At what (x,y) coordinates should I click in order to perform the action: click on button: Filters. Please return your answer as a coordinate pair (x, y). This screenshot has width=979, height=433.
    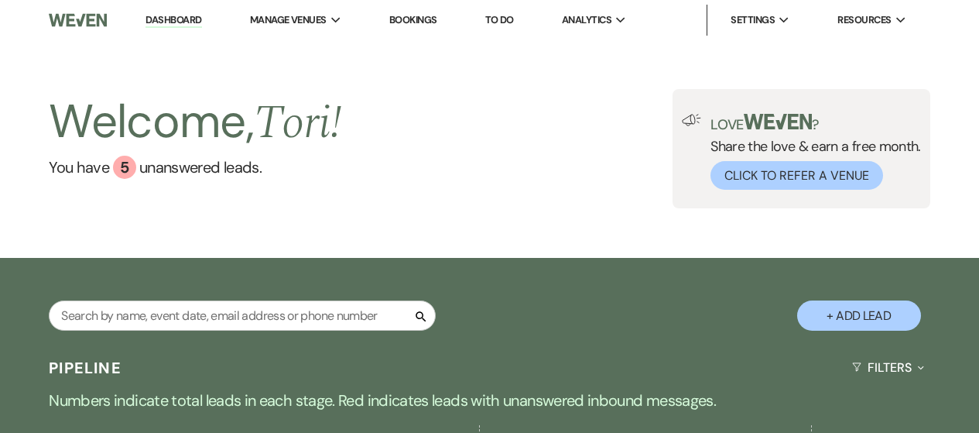
    Looking at the image, I should click on (888, 367).